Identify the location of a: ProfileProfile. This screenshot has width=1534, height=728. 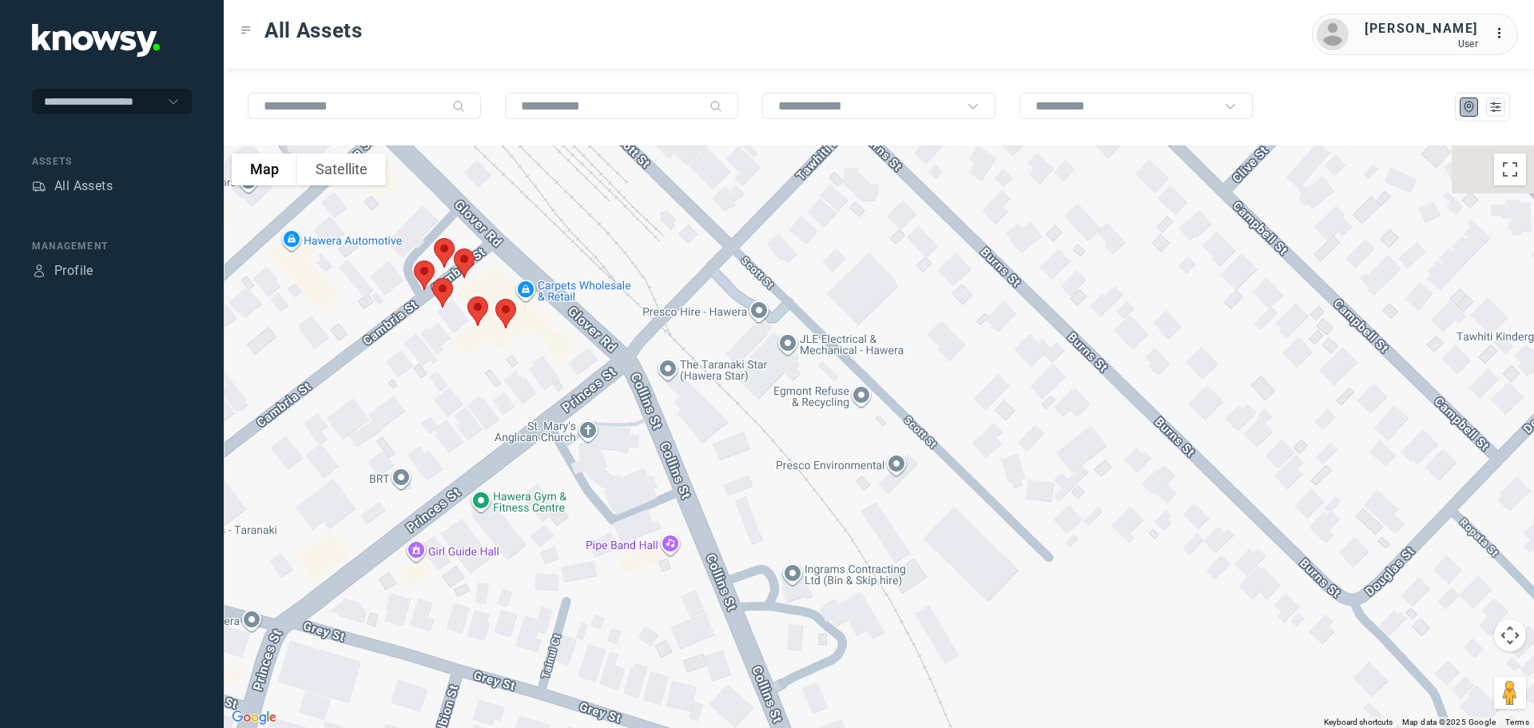
(62, 271).